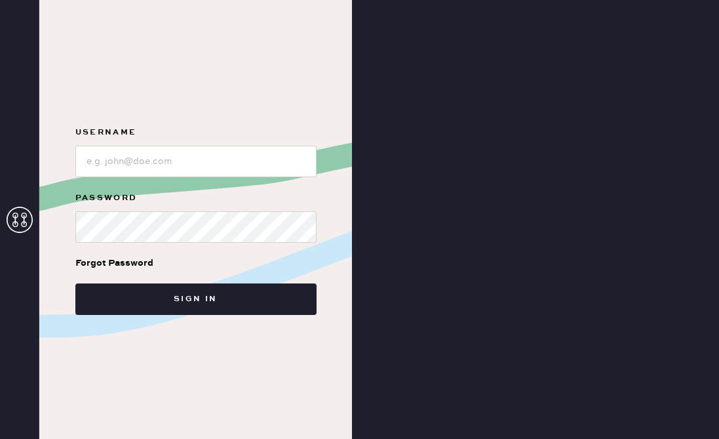 The height and width of the screenshot is (439, 719). Describe the element at coordinates (196, 161) in the screenshot. I see `input: e.g. john@doe.com` at that location.